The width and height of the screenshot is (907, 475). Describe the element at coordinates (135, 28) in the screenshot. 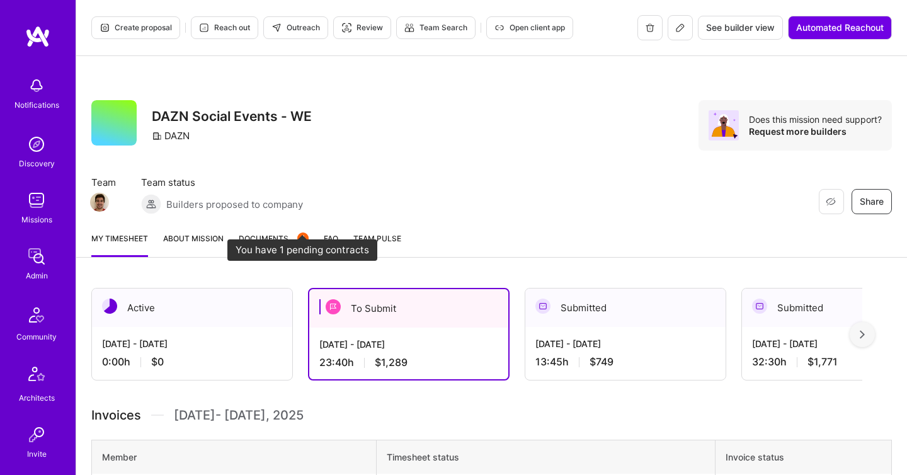

I see `span: Create proposal` at that location.